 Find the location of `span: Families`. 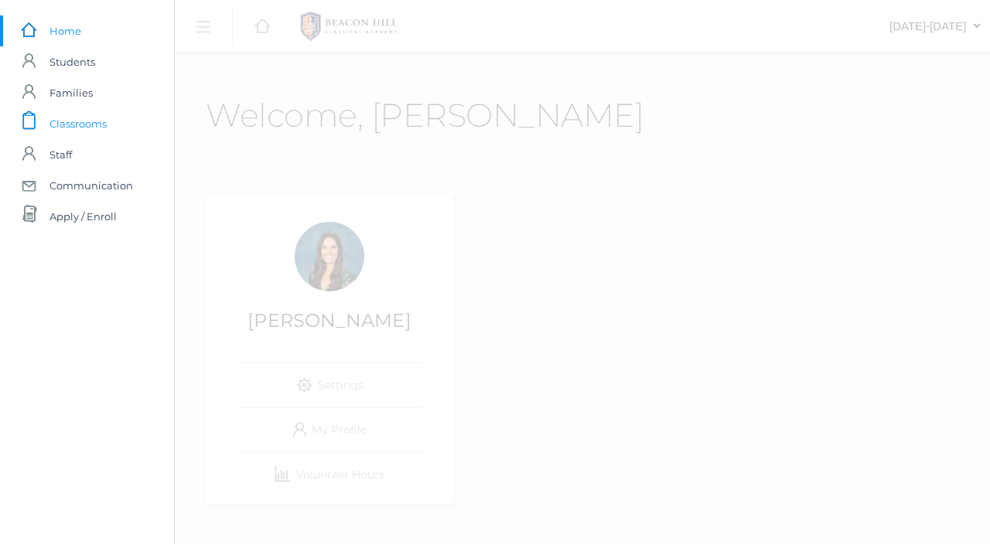

span: Families is located at coordinates (71, 93).